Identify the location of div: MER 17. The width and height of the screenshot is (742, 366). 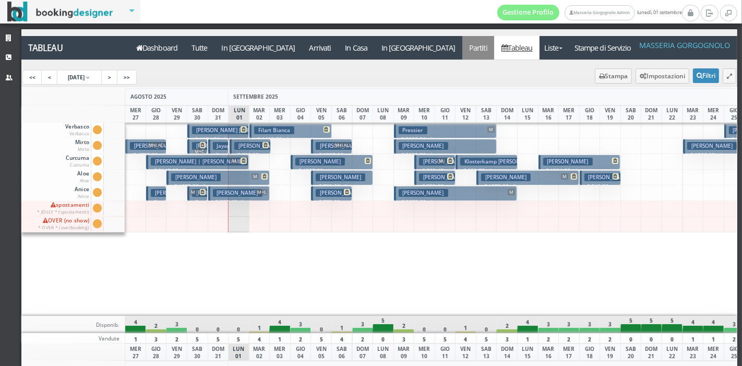
(569, 114).